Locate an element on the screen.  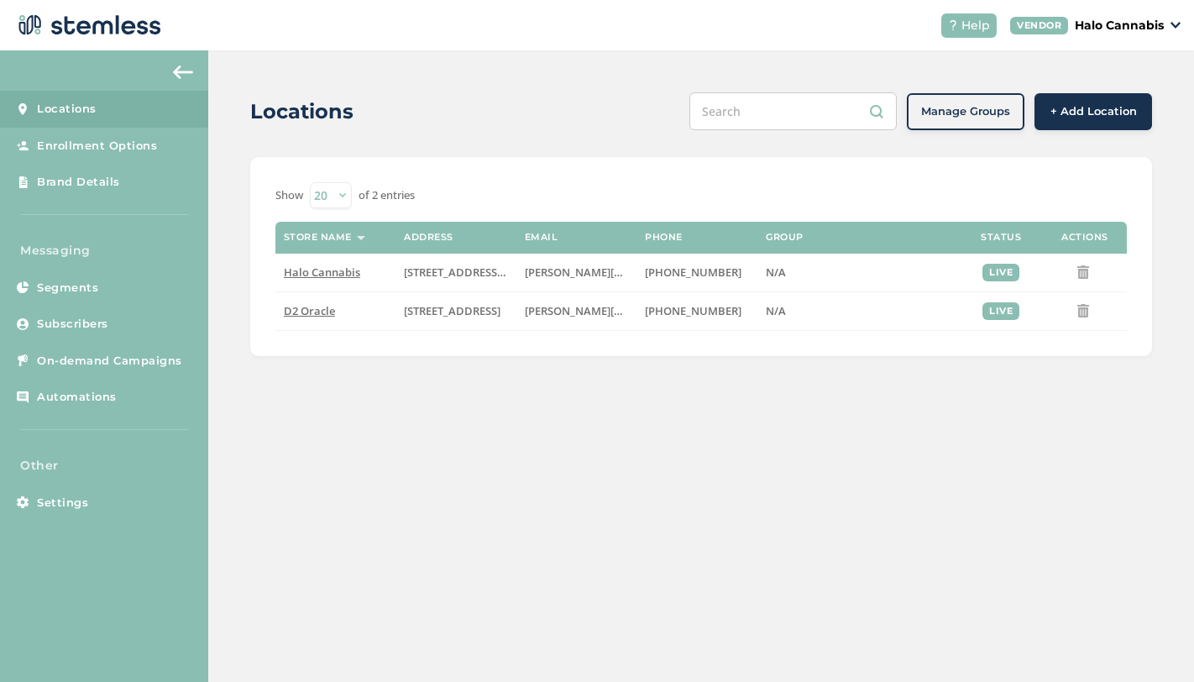
span: Automations is located at coordinates (76, 397).